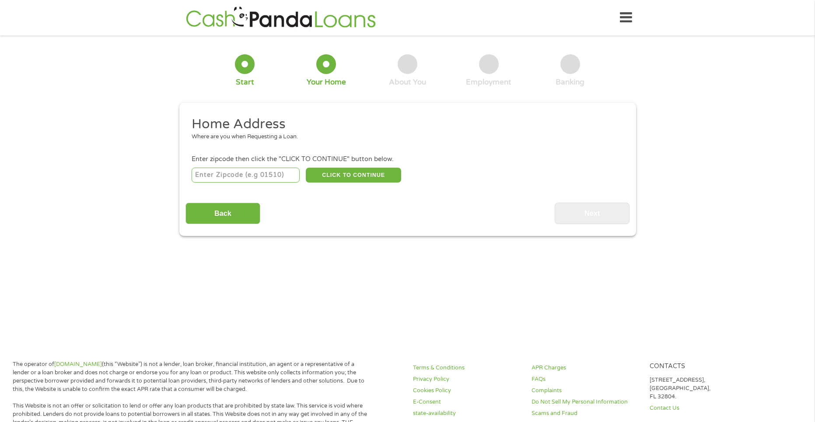 The width and height of the screenshot is (815, 422). Describe the element at coordinates (326, 82) in the screenshot. I see `div: Your Home` at that location.